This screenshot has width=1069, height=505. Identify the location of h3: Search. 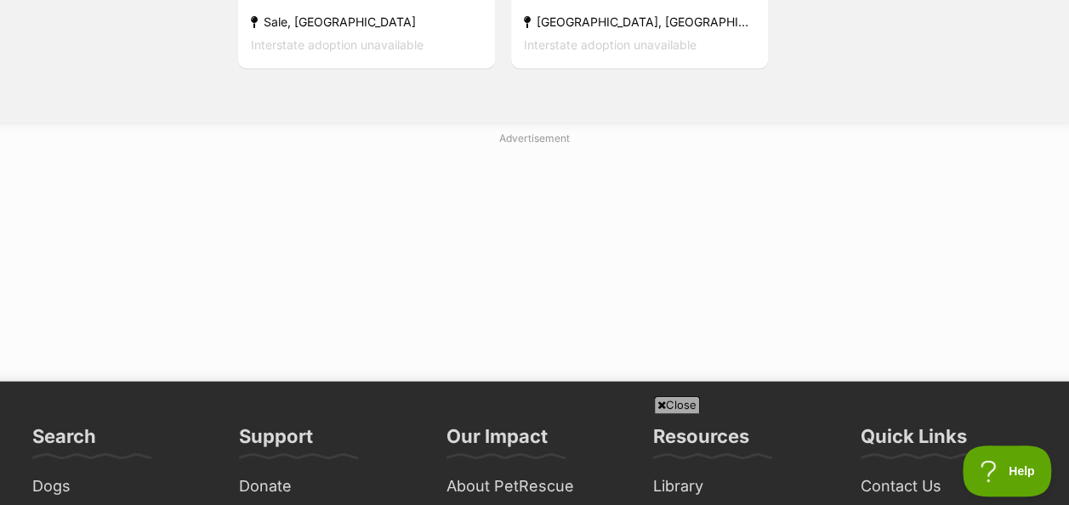
(64, 440).